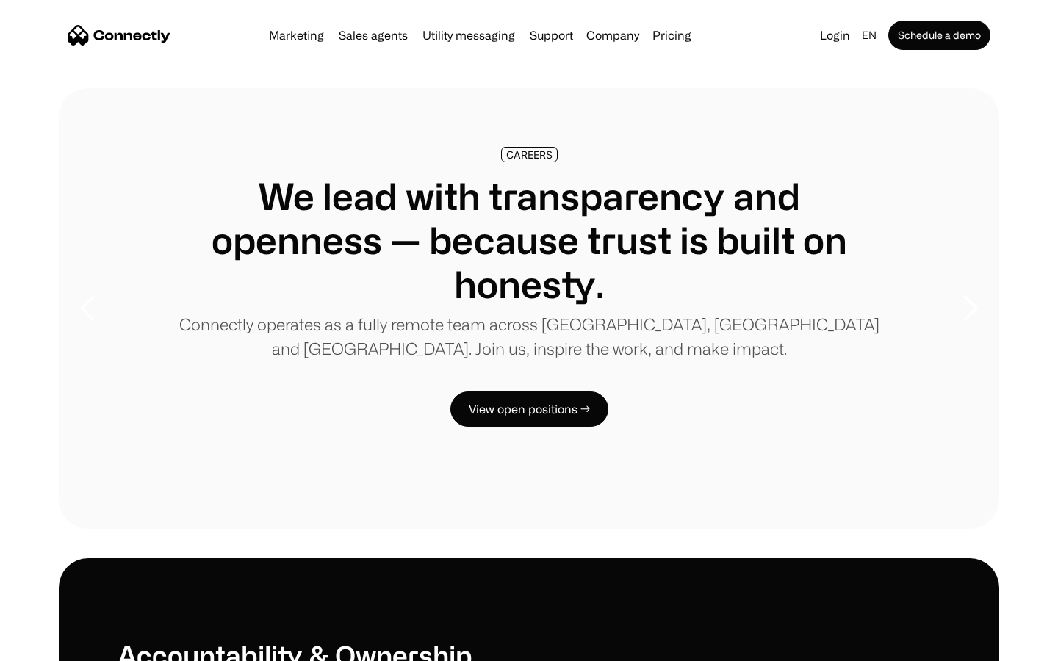 The image size is (1058, 661). Describe the element at coordinates (296, 35) in the screenshot. I see `a: Marketing` at that location.